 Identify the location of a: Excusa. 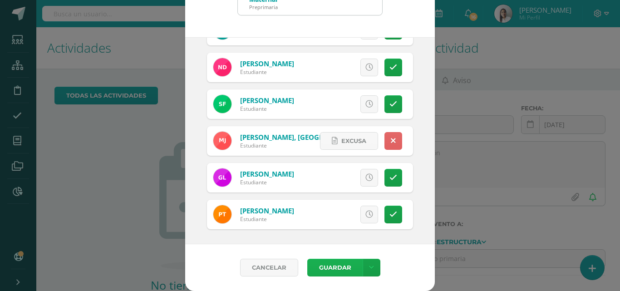
(349, 141).